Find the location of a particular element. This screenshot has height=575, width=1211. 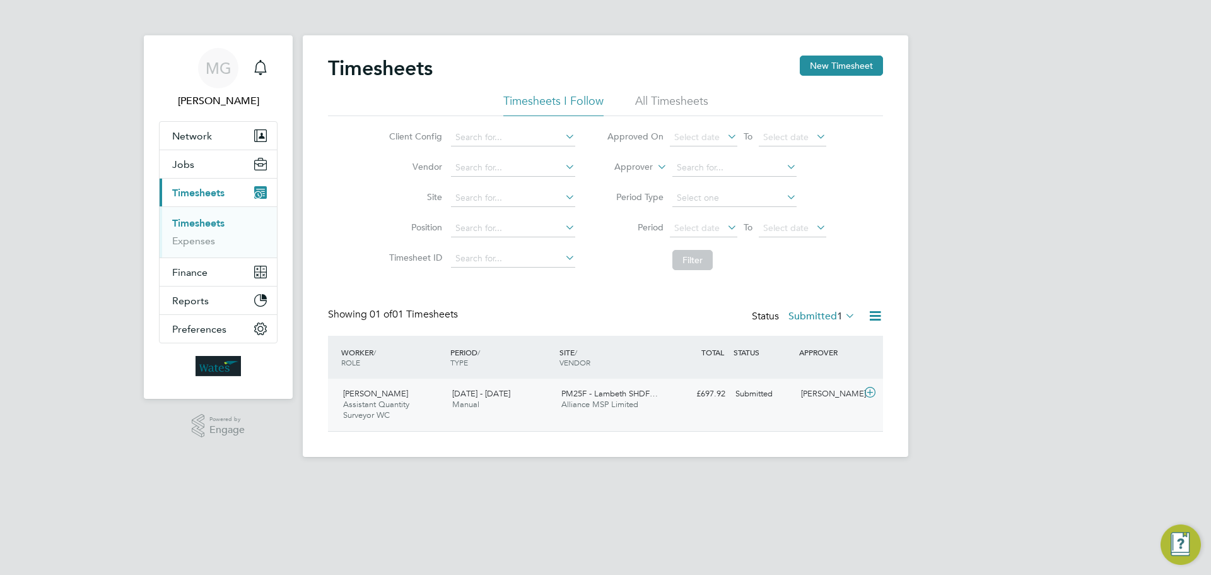

a: Expenses is located at coordinates (194, 240).